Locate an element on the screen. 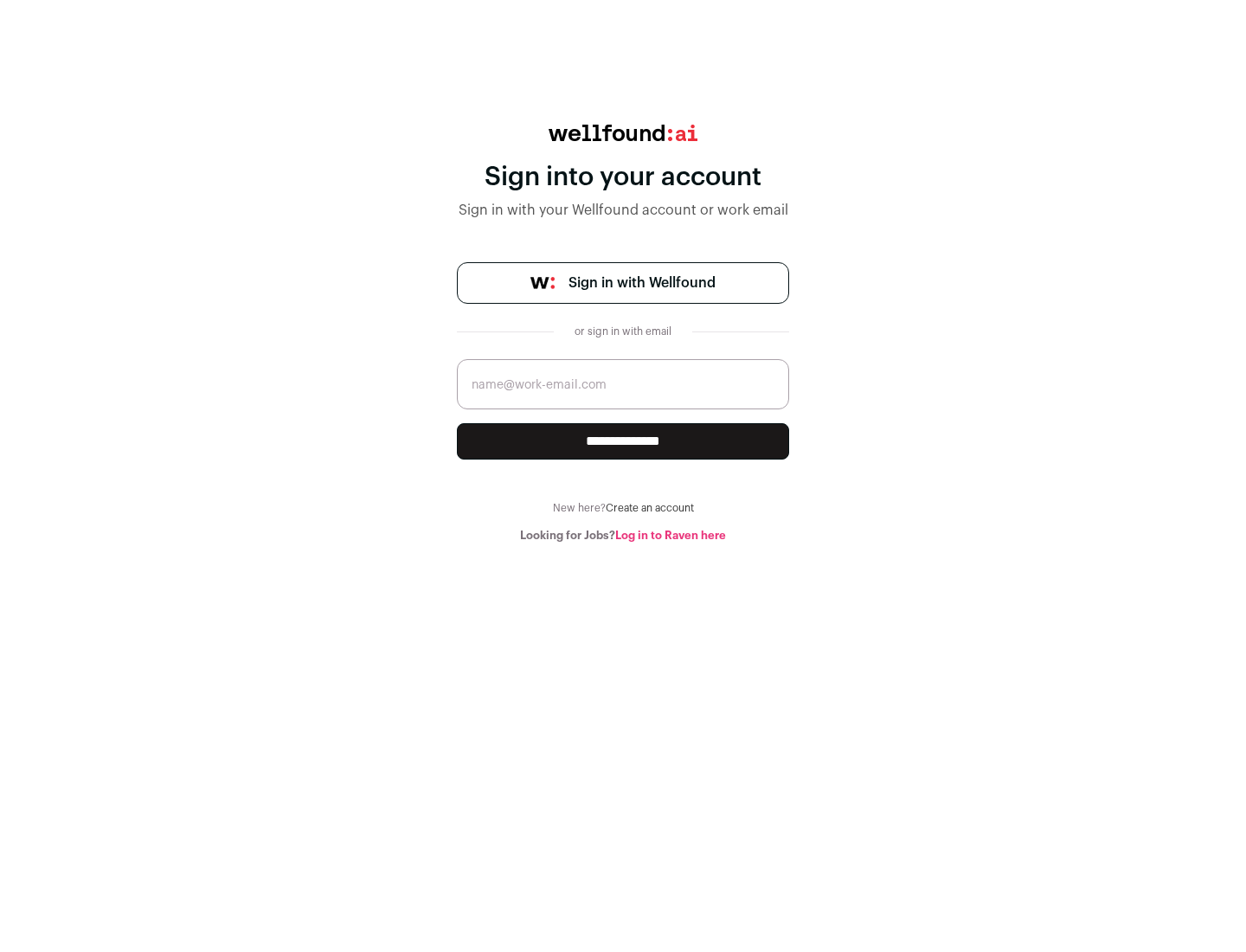 This screenshot has width=1246, height=952. div: Sign in with your Wellfound account or work email is located at coordinates (623, 210).